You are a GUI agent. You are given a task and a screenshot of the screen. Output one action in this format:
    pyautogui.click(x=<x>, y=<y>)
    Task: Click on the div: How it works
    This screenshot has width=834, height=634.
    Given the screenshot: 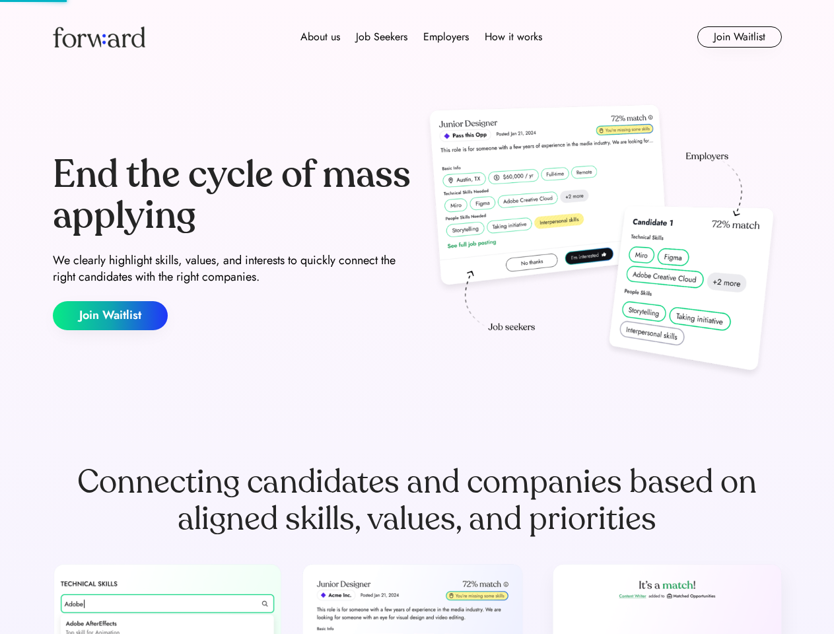 What is the action you would take?
    pyautogui.click(x=513, y=37)
    